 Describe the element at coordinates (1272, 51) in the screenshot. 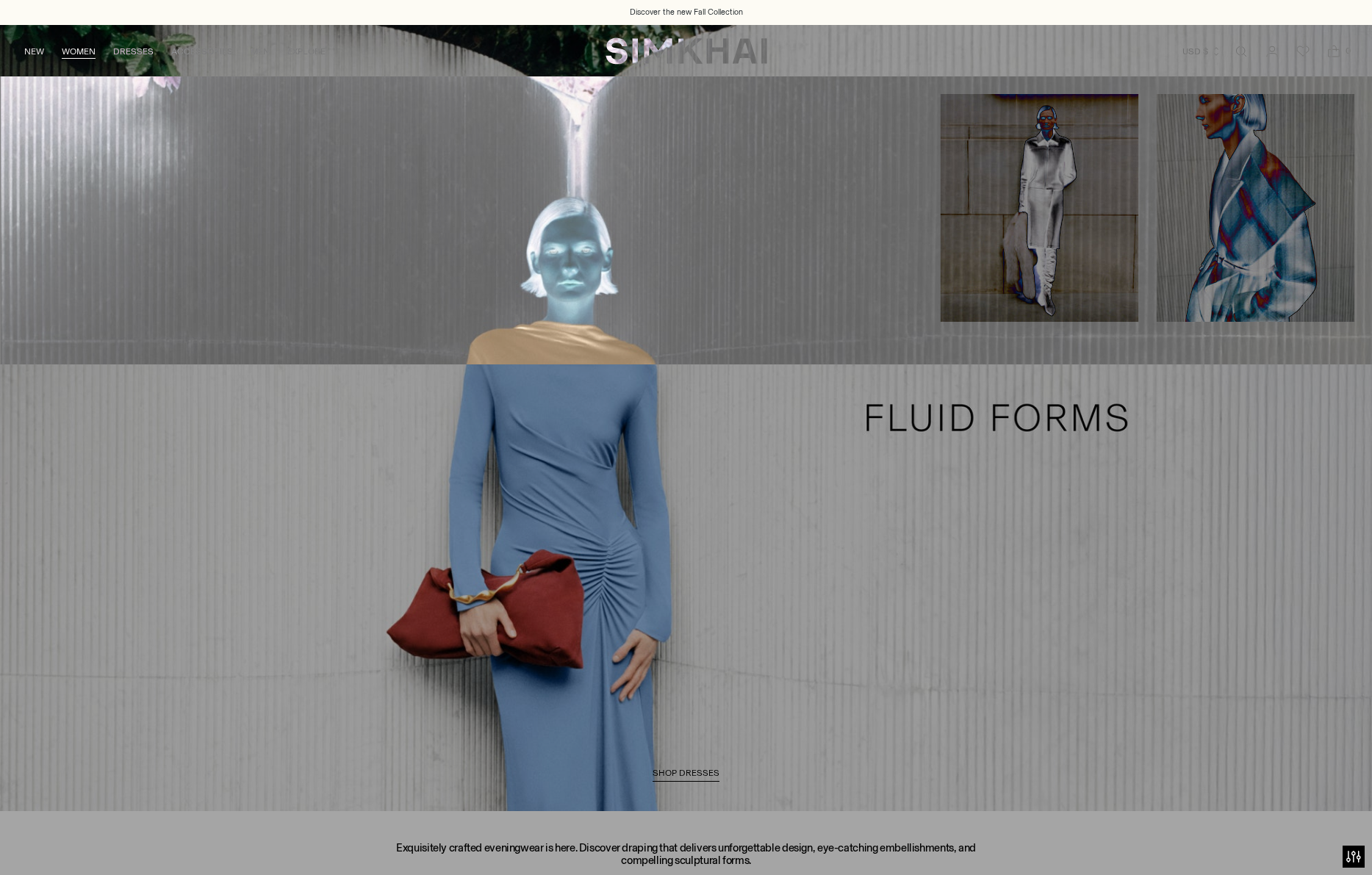

I see `a: Go to the account page` at that location.